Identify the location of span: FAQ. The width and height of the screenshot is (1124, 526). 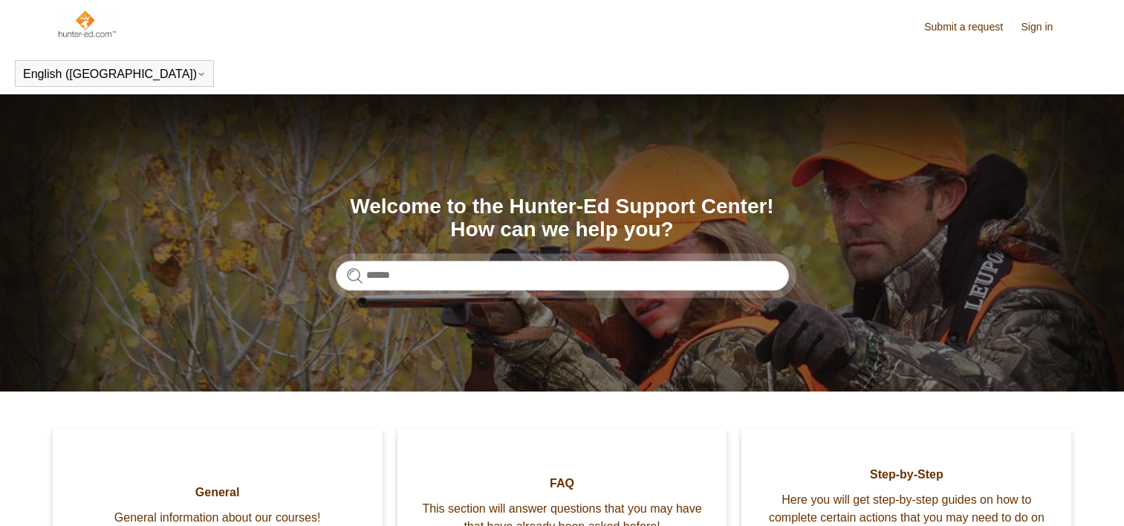
(562, 484).